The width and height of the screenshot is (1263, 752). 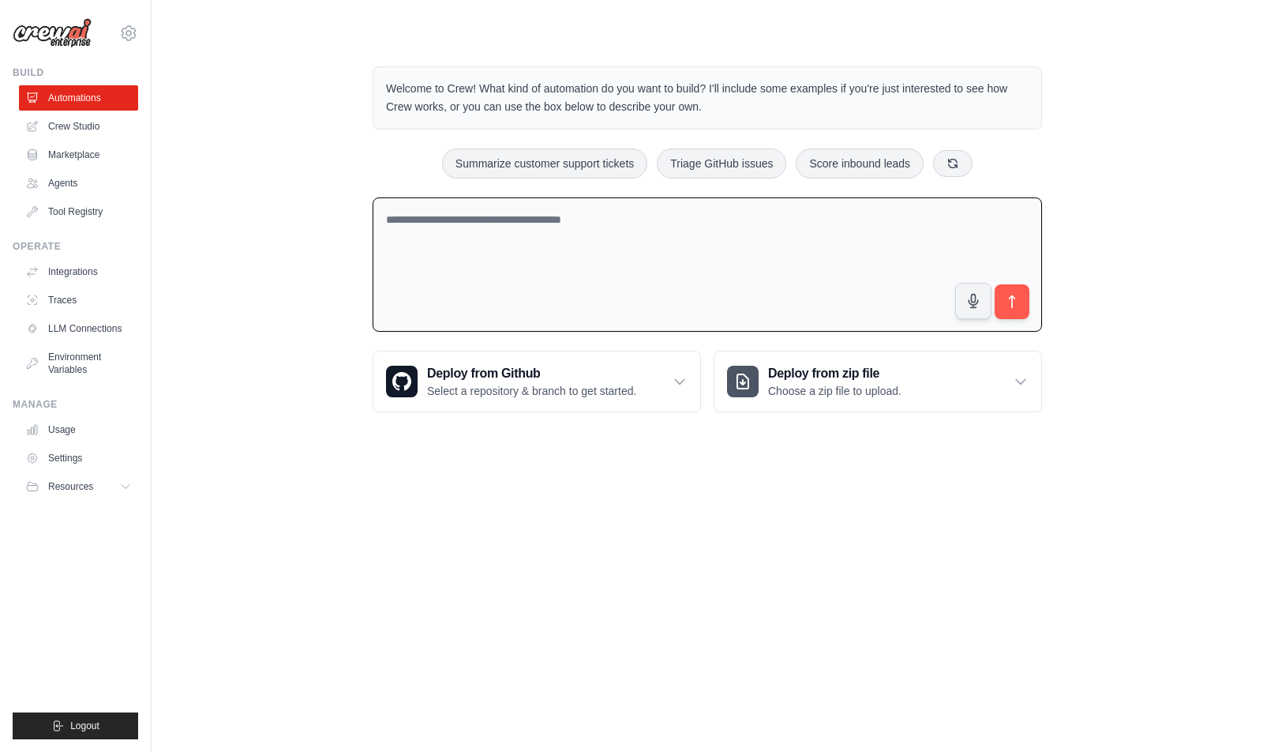 I want to click on button: Triage GitHub issues, so click(x=722, y=163).